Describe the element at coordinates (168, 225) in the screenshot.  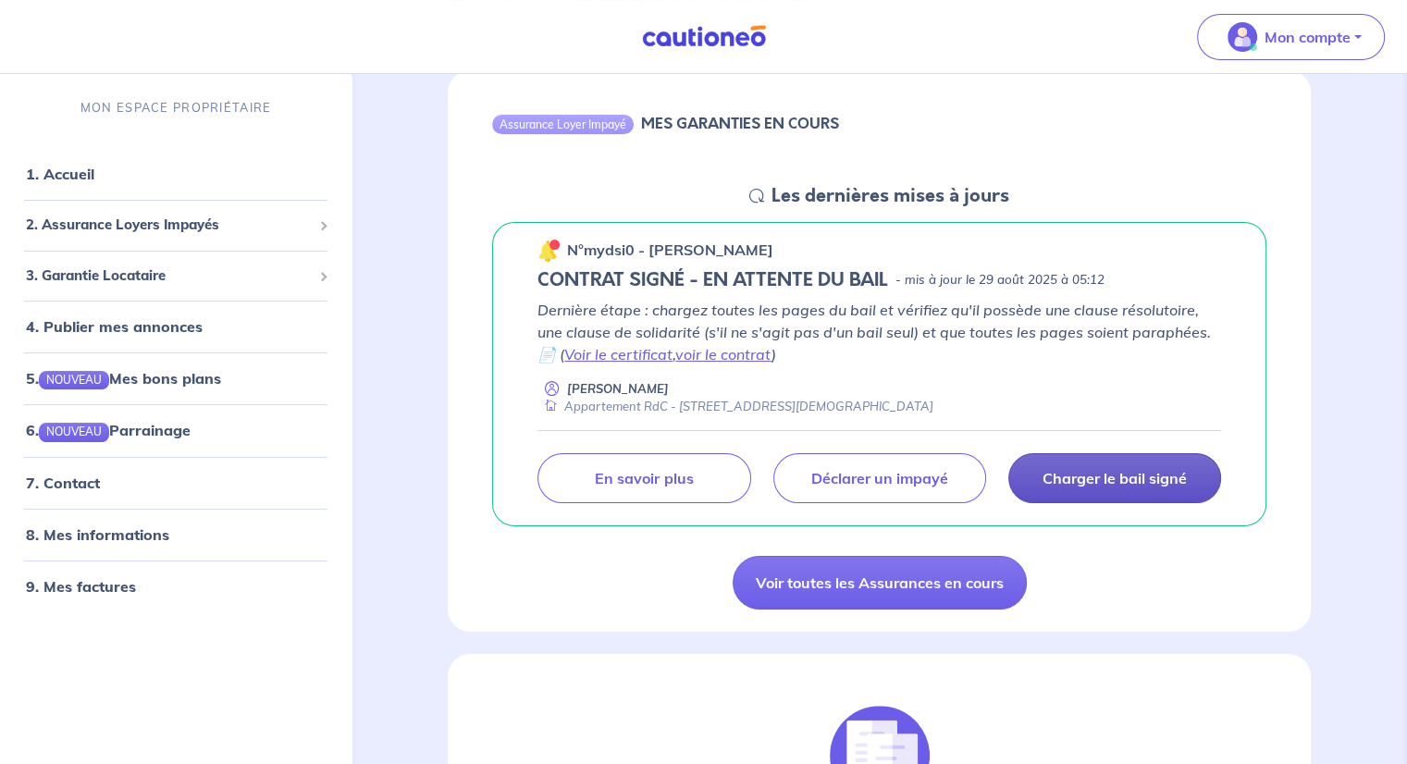
I see `span: 2. Assurance Loyers Impayés` at that location.